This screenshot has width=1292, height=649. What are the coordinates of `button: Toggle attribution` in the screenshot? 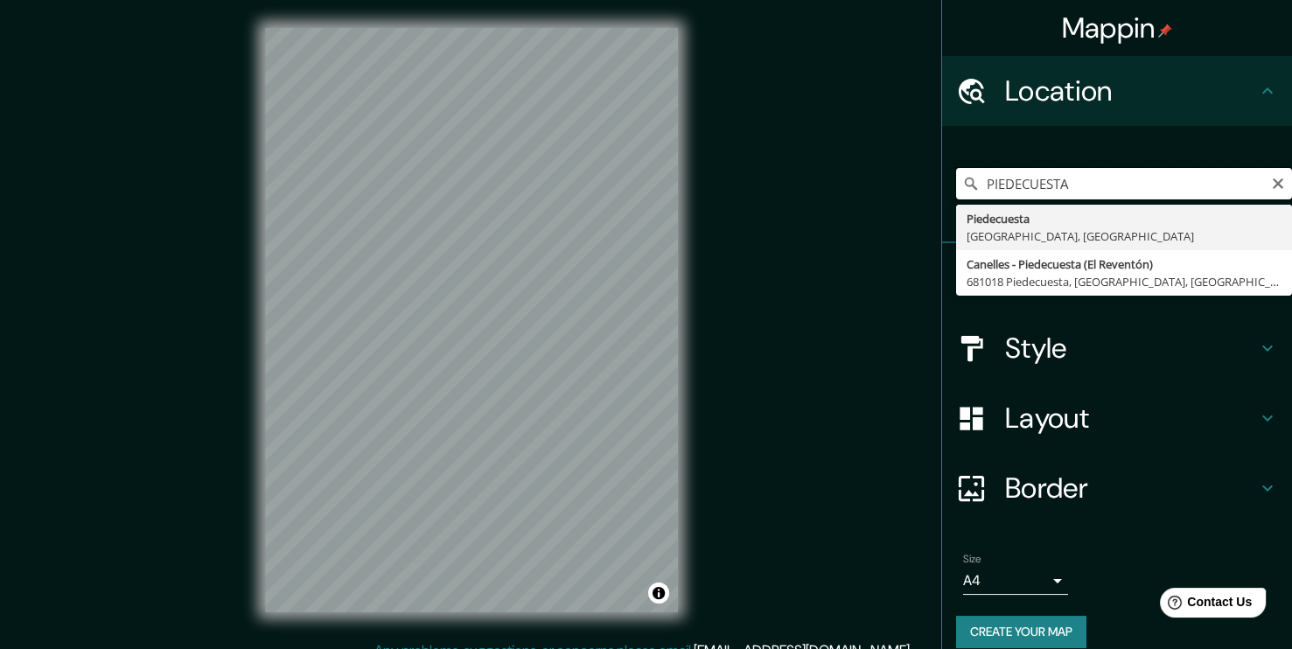 It's located at (659, 593).